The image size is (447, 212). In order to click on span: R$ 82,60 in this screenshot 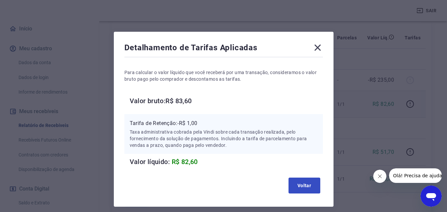, I will do `click(185, 162)`.